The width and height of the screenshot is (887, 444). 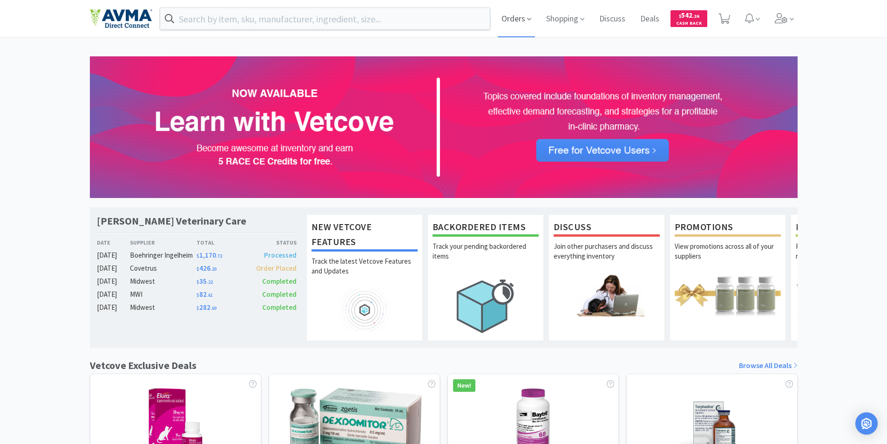 I want to click on a: $542.26Cash Back, so click(x=689, y=19).